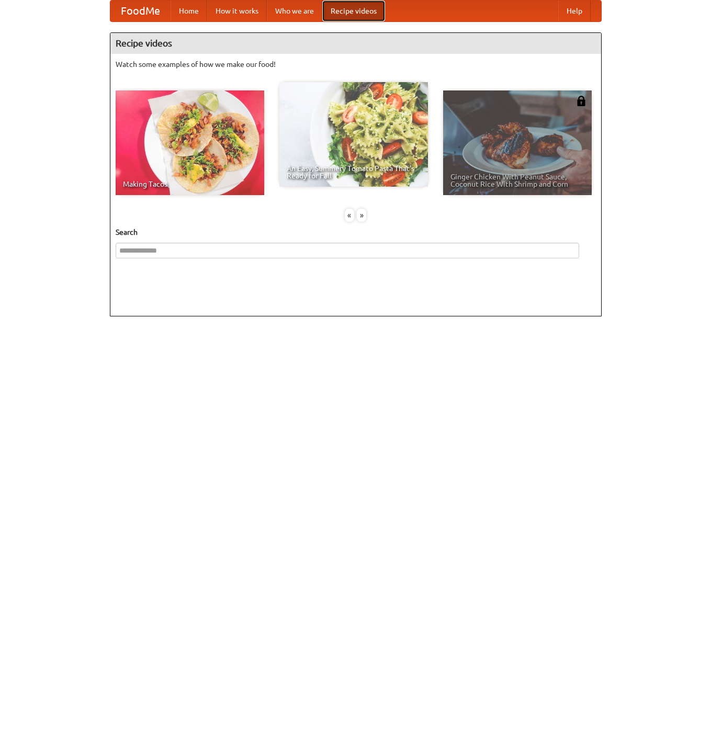  I want to click on a: FoodMe, so click(140, 11).